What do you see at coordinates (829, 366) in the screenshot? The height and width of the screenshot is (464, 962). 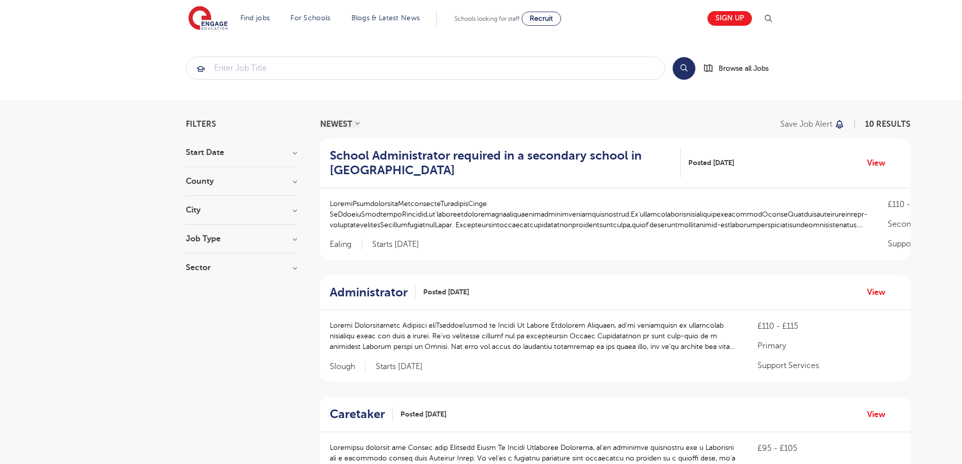 I see `p: Support Services` at bounding box center [829, 366].